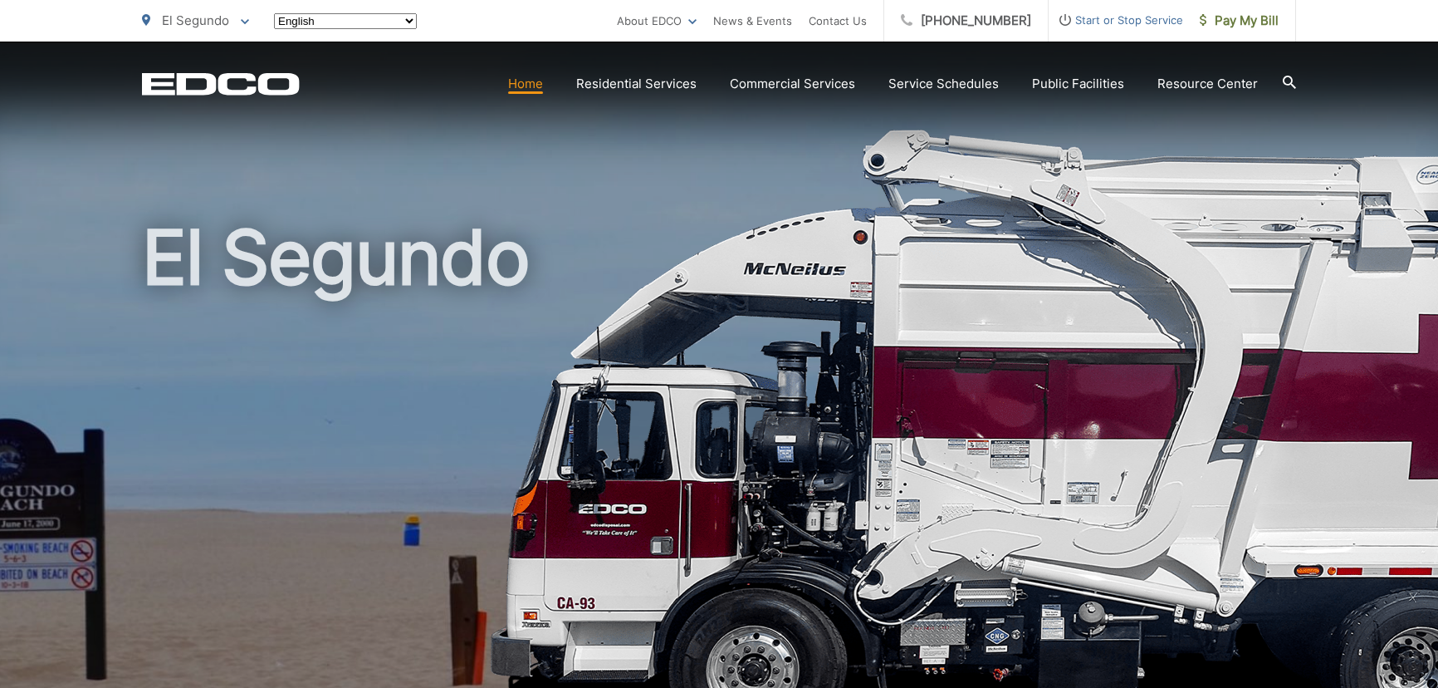 Image resolution: width=1438 pixels, height=688 pixels. Describe the element at coordinates (752, 21) in the screenshot. I see `a: News & Events` at that location.